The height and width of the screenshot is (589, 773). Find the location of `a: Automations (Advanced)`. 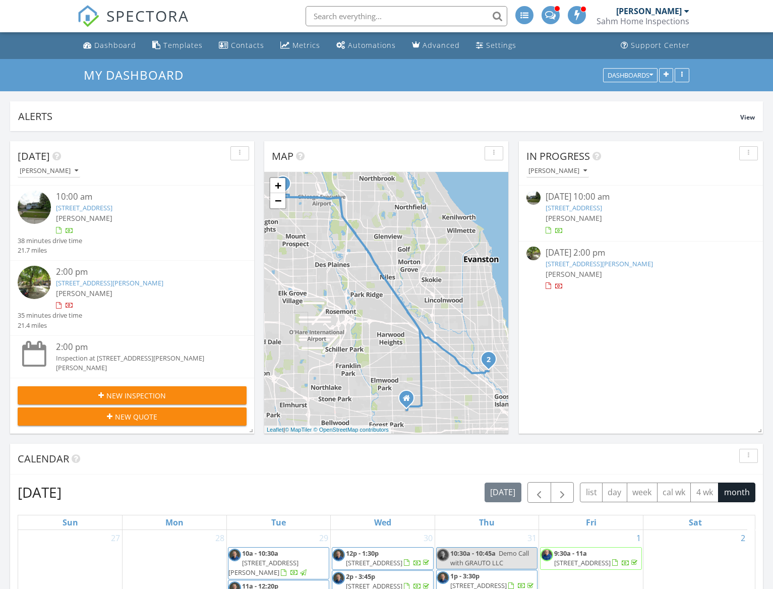

a: Automations (Advanced) is located at coordinates (366, 45).